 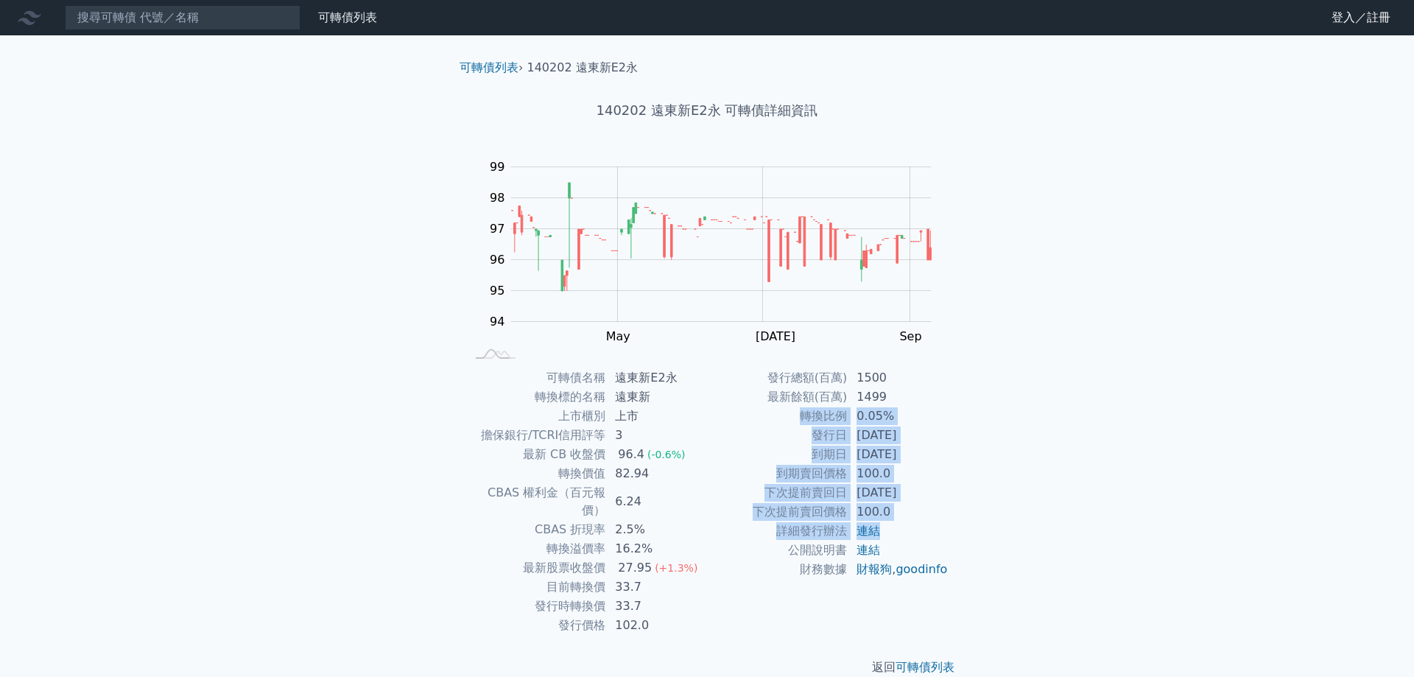 I want to click on tspan: May, so click(x=618, y=336).